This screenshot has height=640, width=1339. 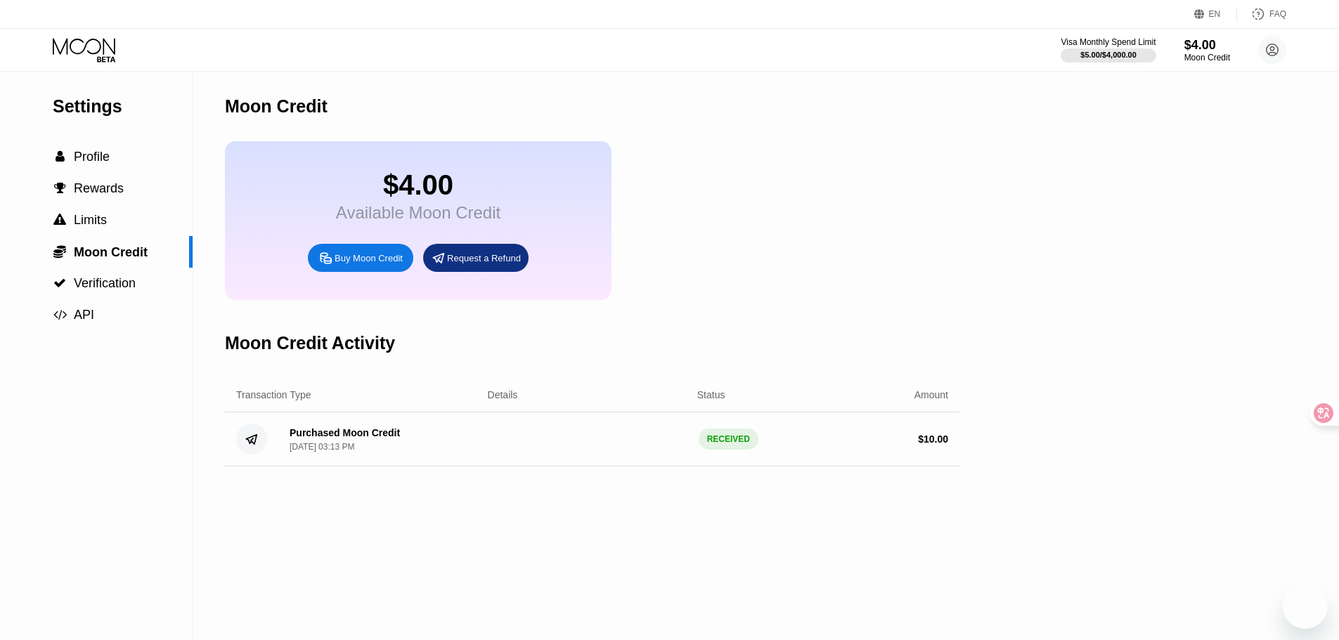 What do you see at coordinates (1107, 50) in the screenshot?
I see `div: Visa Monthly Spend Limit$5.00/$4,000.00` at bounding box center [1107, 50].